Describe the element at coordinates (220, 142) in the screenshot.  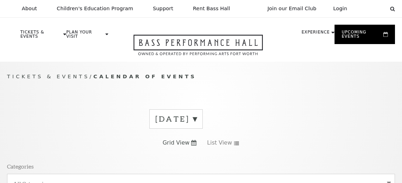
I see `span: List View` at that location.